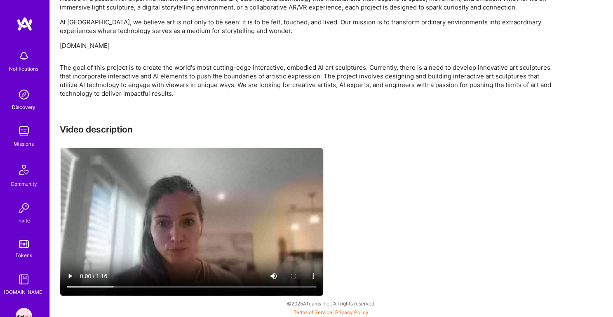 The image size is (613, 317). I want to click on div: Tokens, so click(24, 255).